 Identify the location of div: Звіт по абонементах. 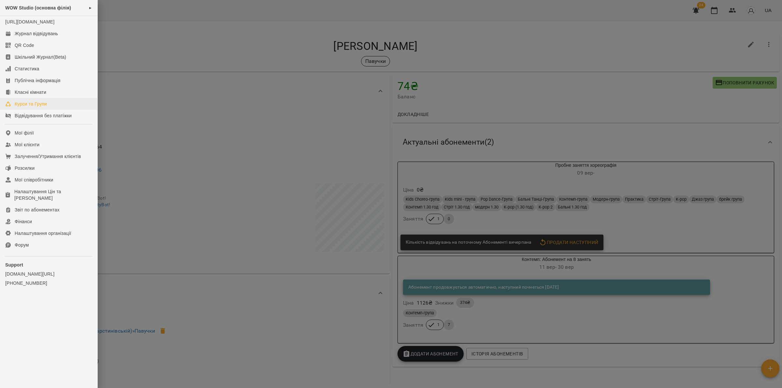
(37, 210).